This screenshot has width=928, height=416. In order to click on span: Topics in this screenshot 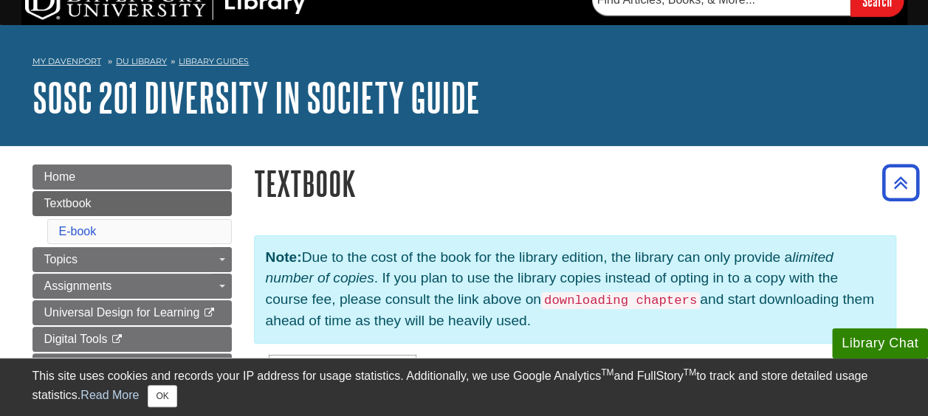, I will do `click(61, 259)`.